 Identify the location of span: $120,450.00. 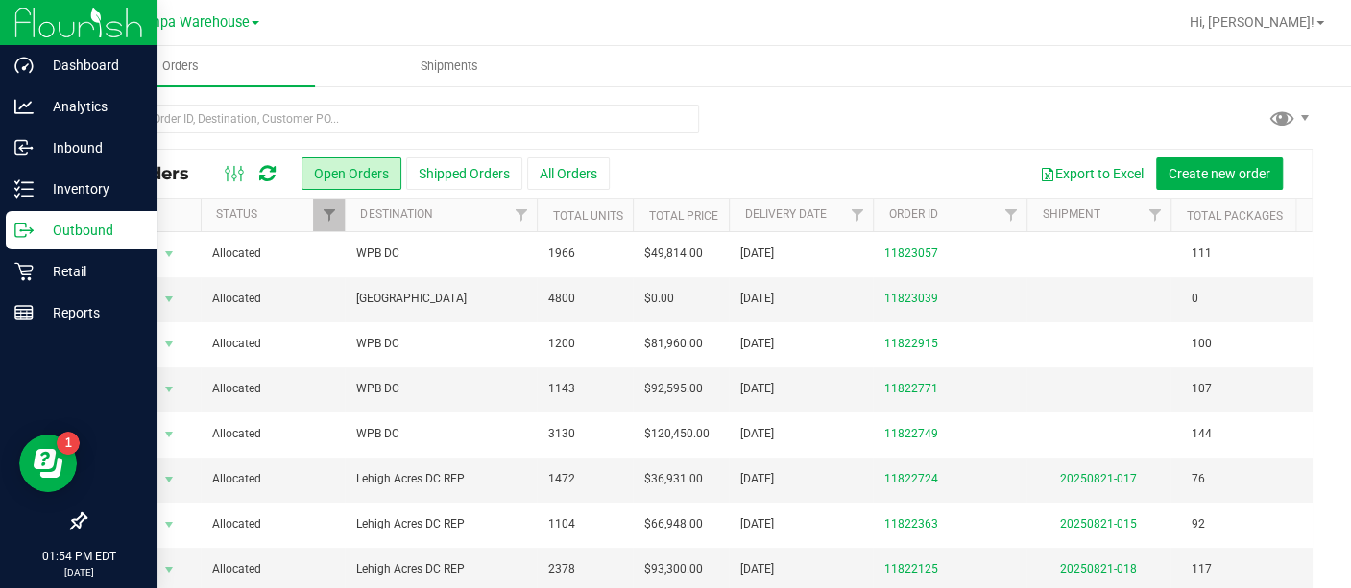
(677, 434).